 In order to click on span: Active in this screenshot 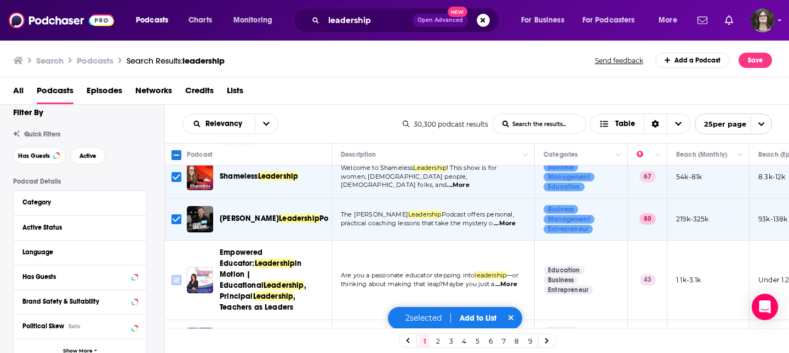, I will do `click(88, 156)`.